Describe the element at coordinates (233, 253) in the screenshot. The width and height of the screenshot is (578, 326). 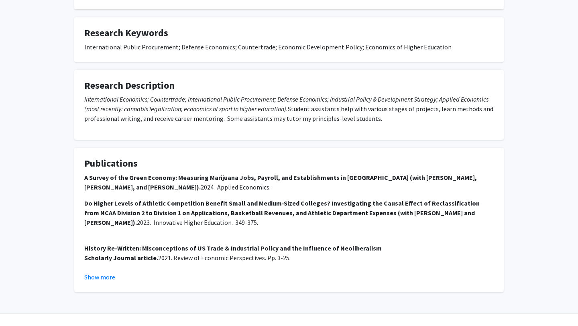
I see `strong: History Re-Written: Misconceptions of US Trade & Industrial Policy and the Influence of Neolibera...` at that location.